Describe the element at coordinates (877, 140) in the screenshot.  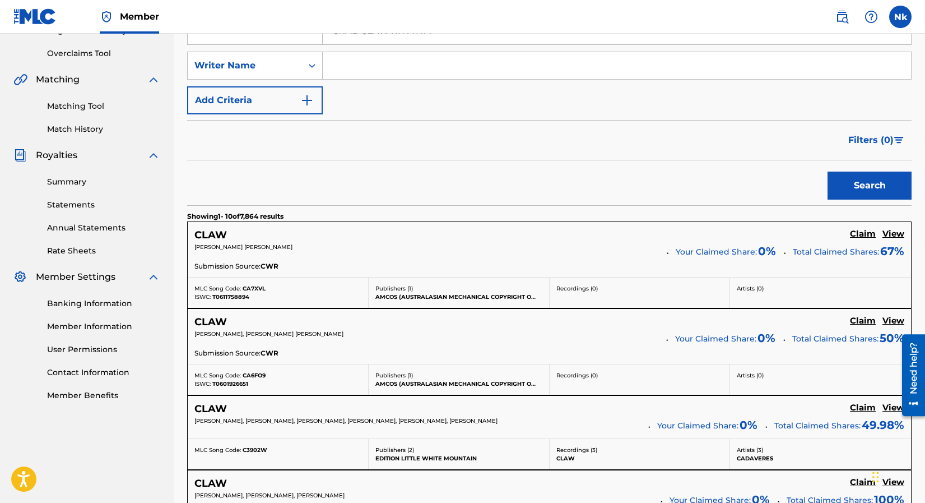
I see `button: Filters (0)` at that location.